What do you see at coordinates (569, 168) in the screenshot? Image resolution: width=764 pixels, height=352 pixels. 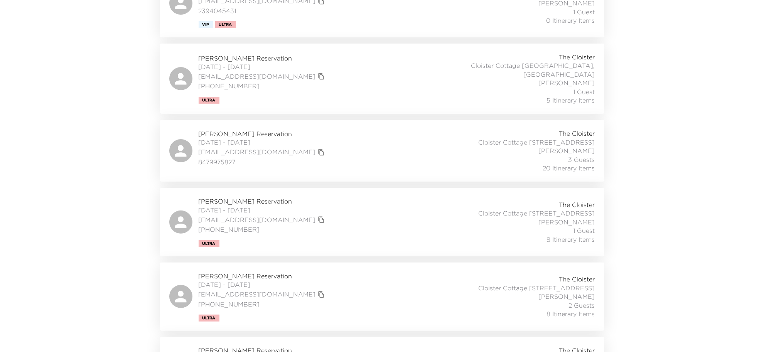 I see `span: 20 Itinerary Items` at bounding box center [569, 168].